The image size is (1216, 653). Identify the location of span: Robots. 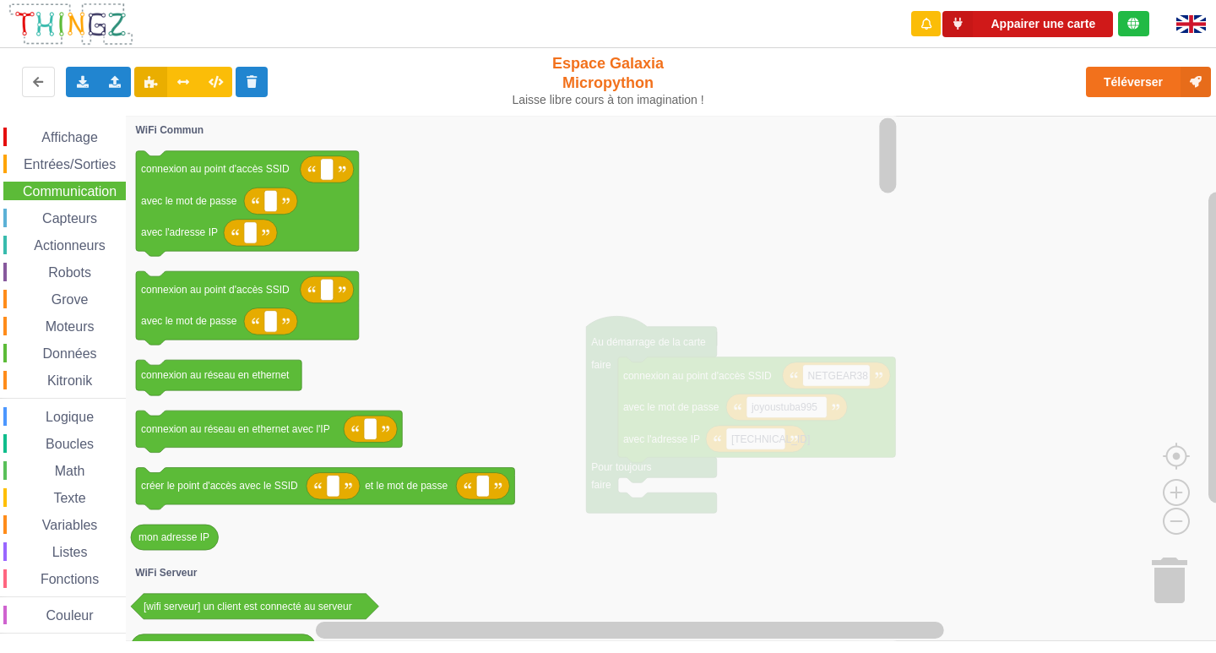
(69, 272).